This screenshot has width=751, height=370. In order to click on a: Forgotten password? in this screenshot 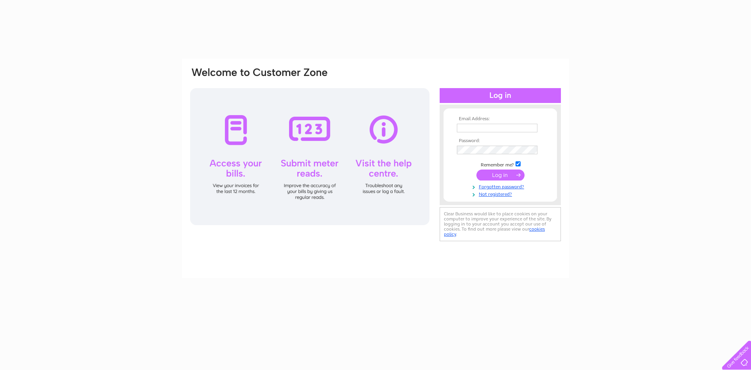, I will do `click(501, 186)`.